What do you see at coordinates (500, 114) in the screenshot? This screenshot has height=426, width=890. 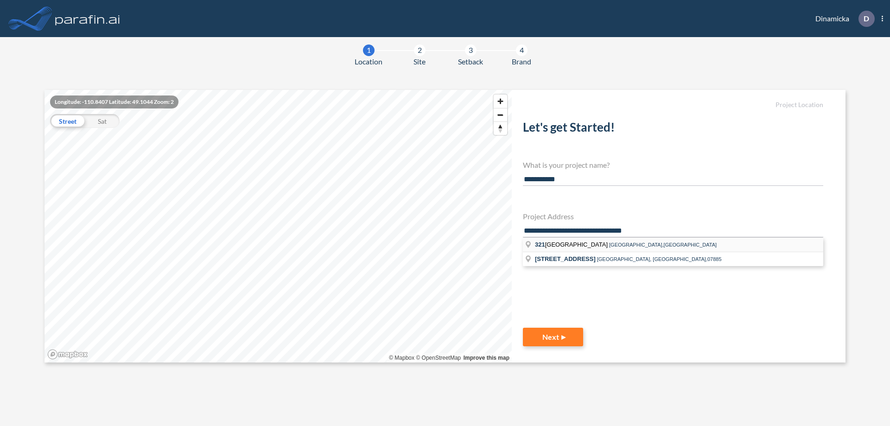 I see `button: Zoom out` at bounding box center [500, 114].